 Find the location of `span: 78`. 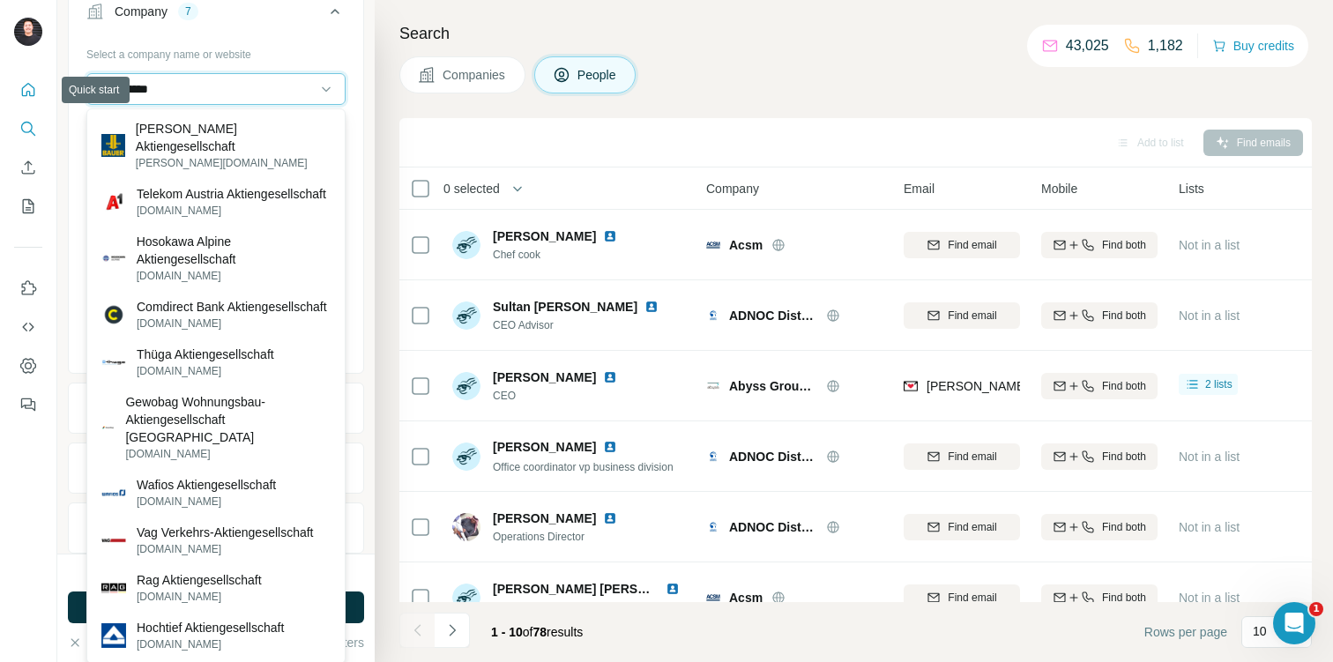

span: 78 is located at coordinates (541, 632).